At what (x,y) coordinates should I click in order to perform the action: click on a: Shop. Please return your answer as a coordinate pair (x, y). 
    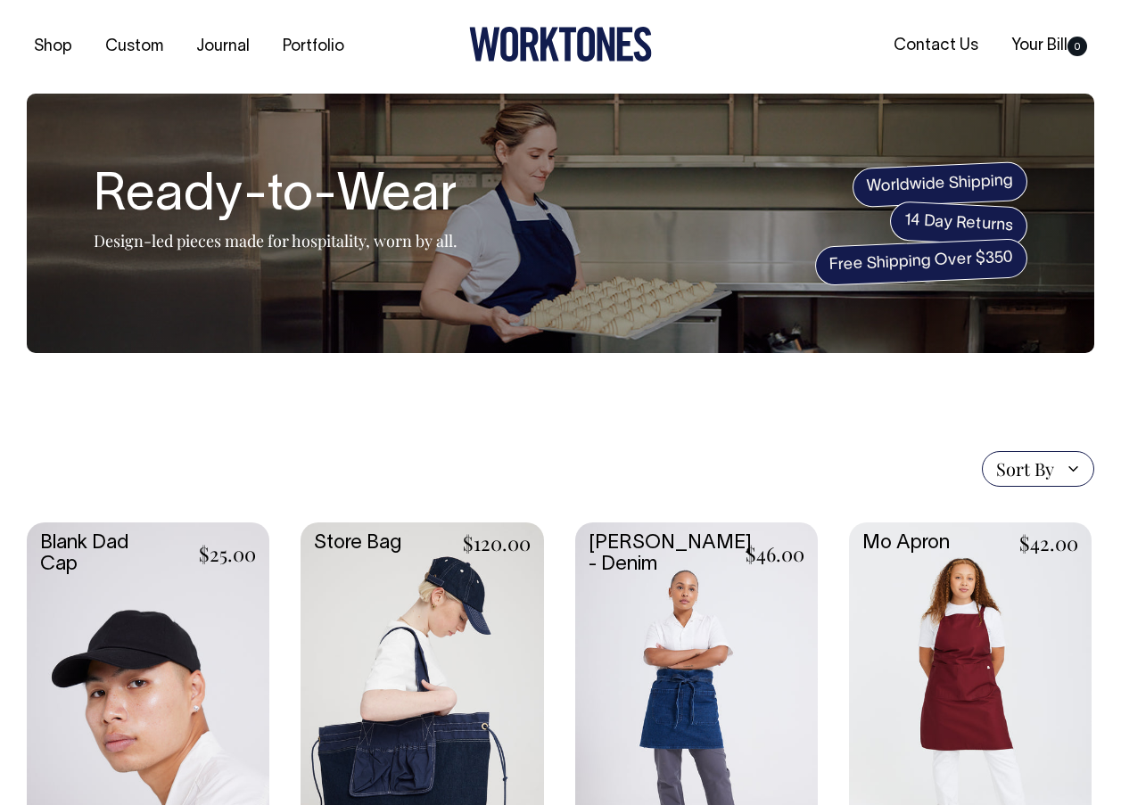
    Looking at the image, I should click on (53, 46).